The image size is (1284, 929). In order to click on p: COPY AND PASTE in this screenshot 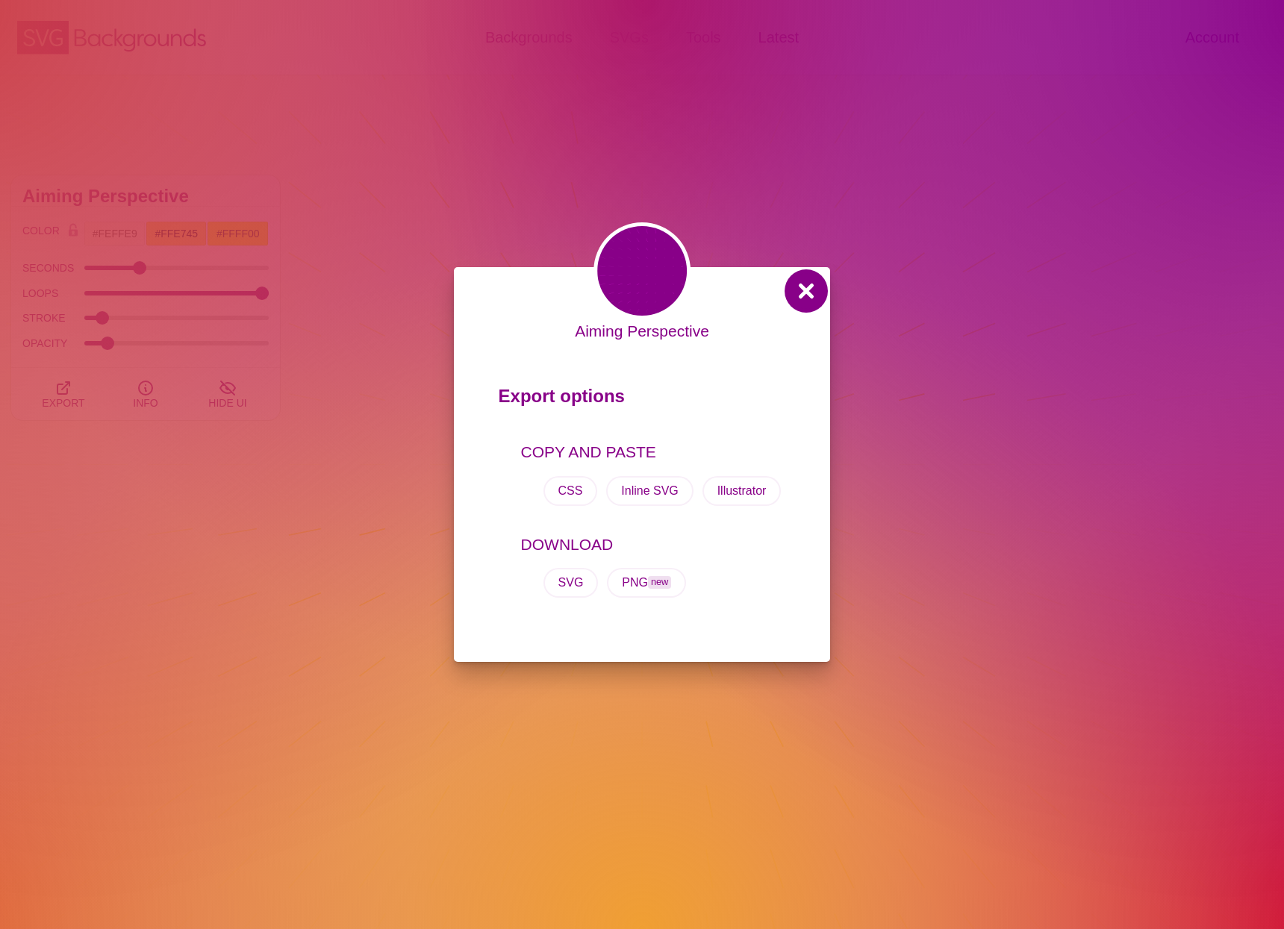, I will do `click(653, 452)`.